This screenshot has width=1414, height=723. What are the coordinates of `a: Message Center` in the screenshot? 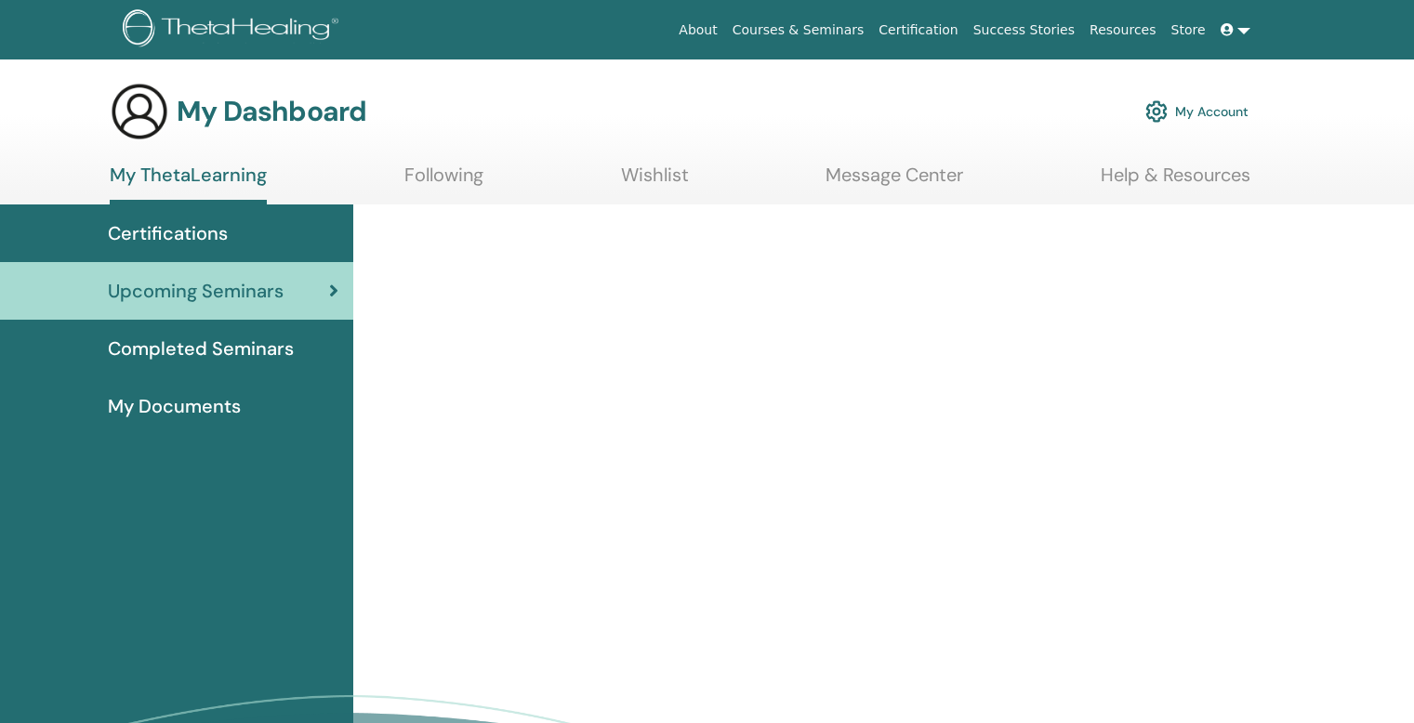 It's located at (894, 181).